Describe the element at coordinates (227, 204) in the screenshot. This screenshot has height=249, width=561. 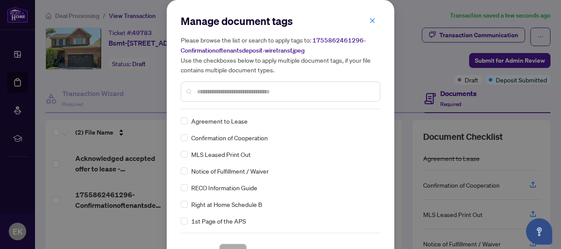
I see `span: Right at Home Schedule B` at that location.